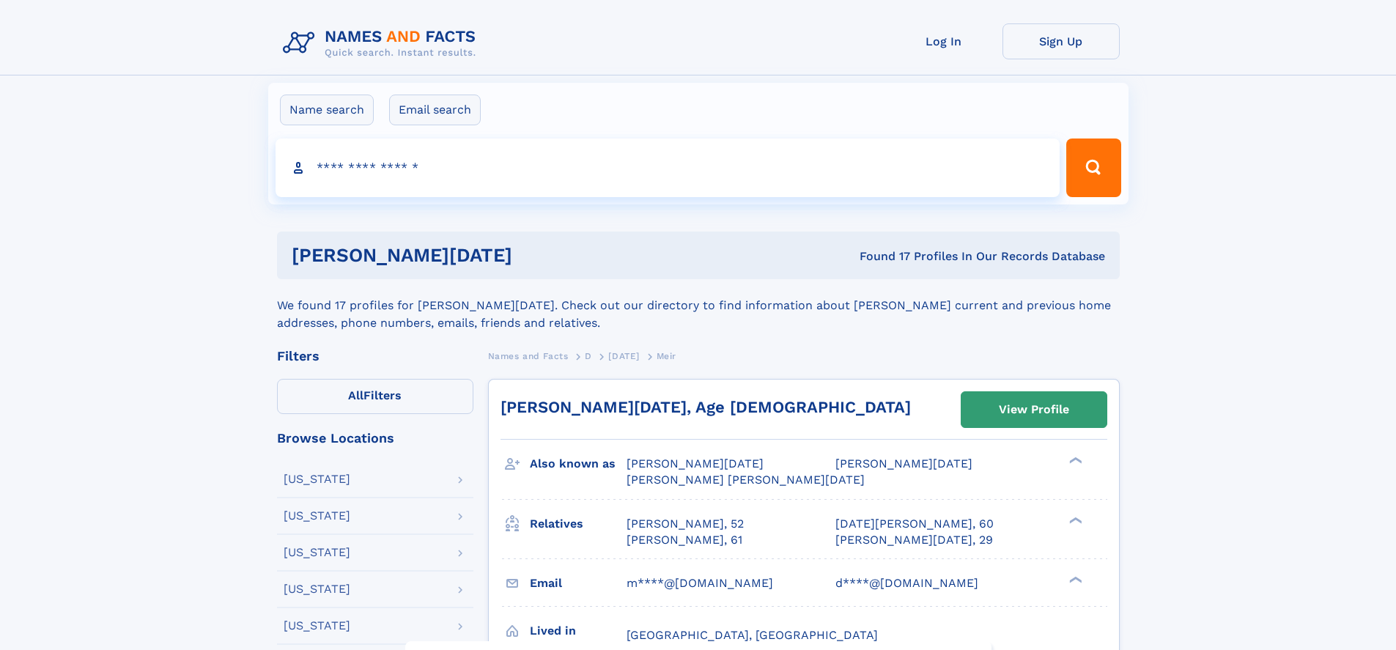 This screenshot has width=1396, height=650. Describe the element at coordinates (1034, 410) in the screenshot. I see `a: View Profile` at that location.